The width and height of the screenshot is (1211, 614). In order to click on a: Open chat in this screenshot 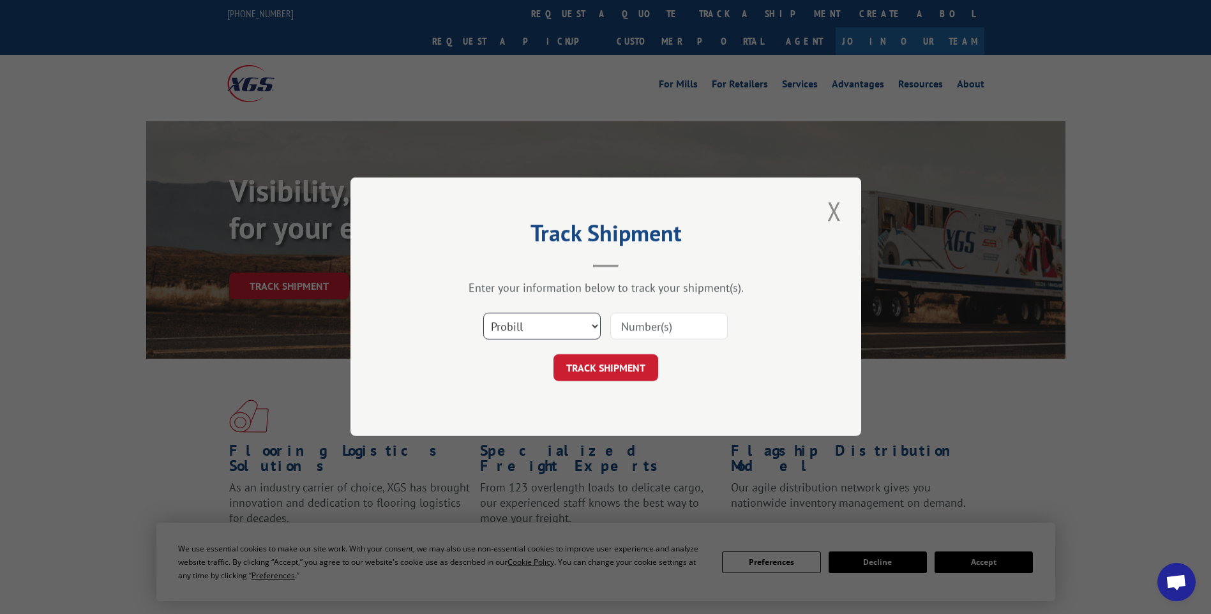, I will do `click(1177, 582)`.